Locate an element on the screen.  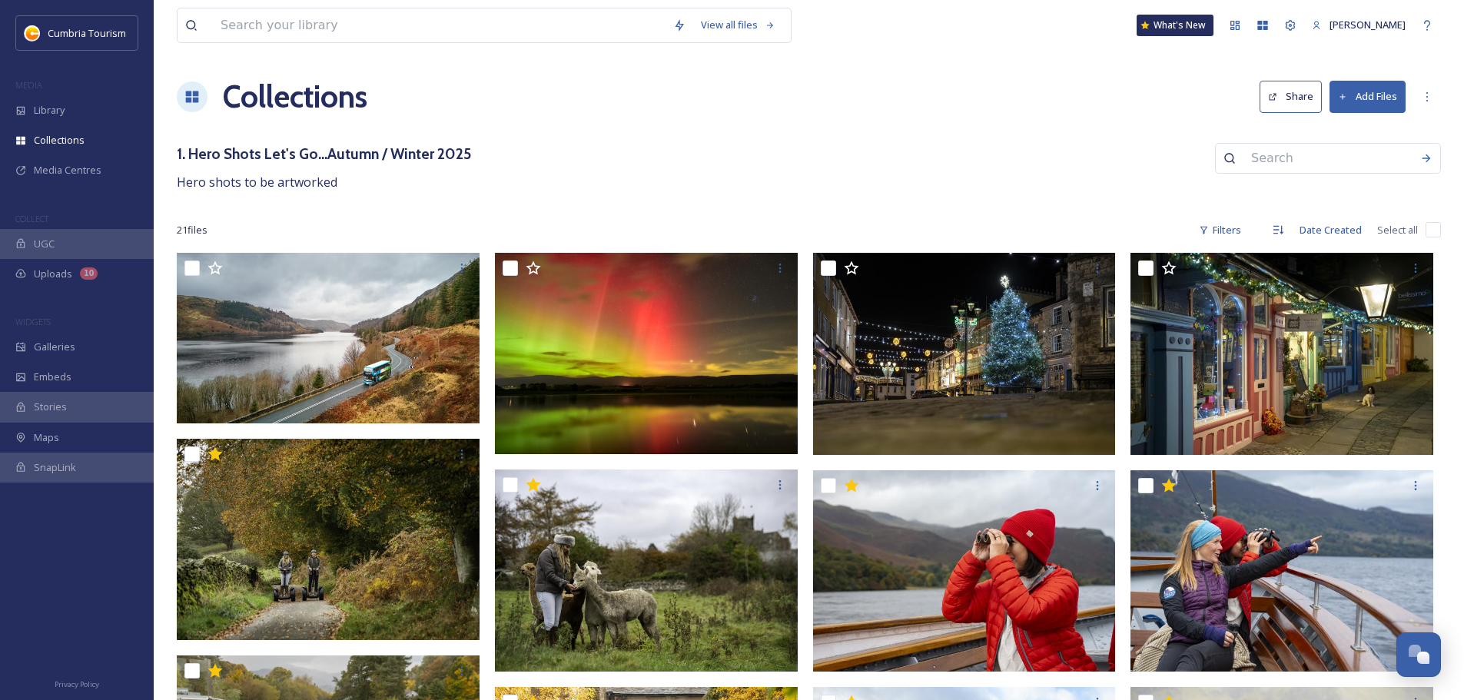
span: Maps is located at coordinates (46, 437).